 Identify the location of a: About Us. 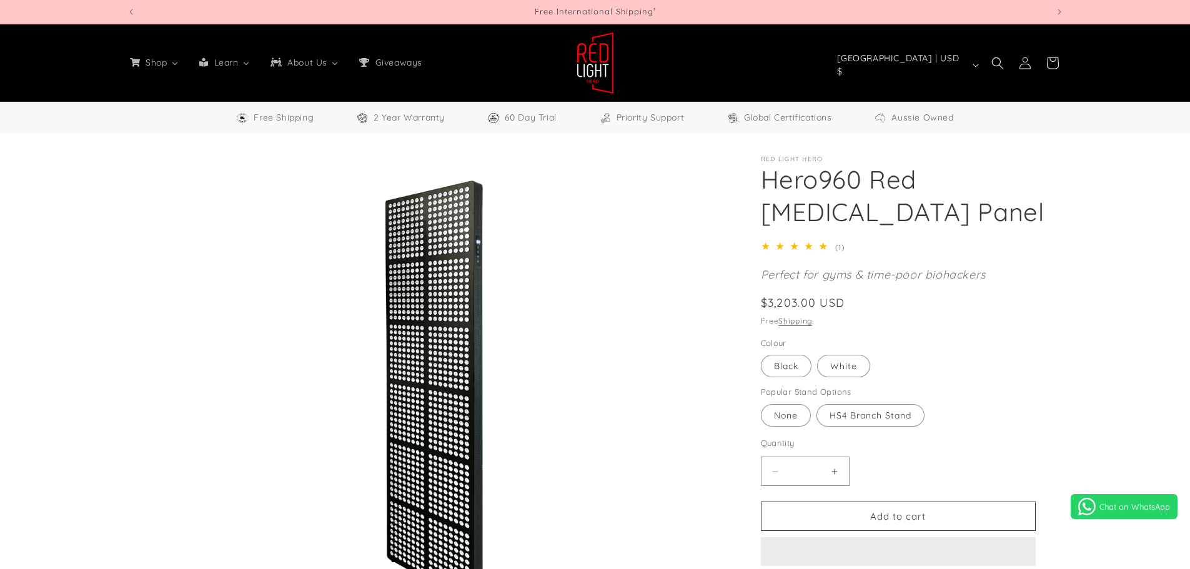
(304, 62).